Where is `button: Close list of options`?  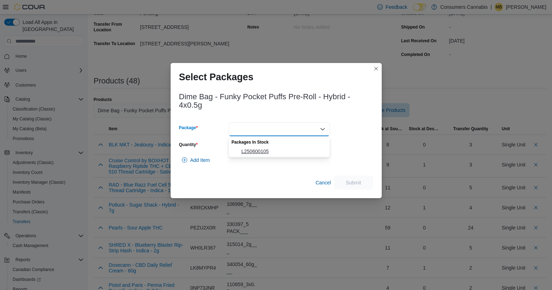 button: Close list of options is located at coordinates (323, 129).